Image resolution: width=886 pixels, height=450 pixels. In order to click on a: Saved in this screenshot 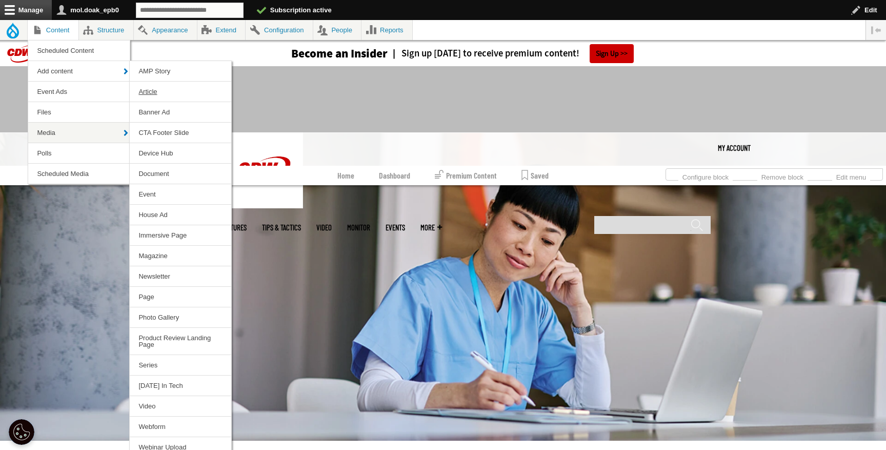, I will do `click(535, 175)`.